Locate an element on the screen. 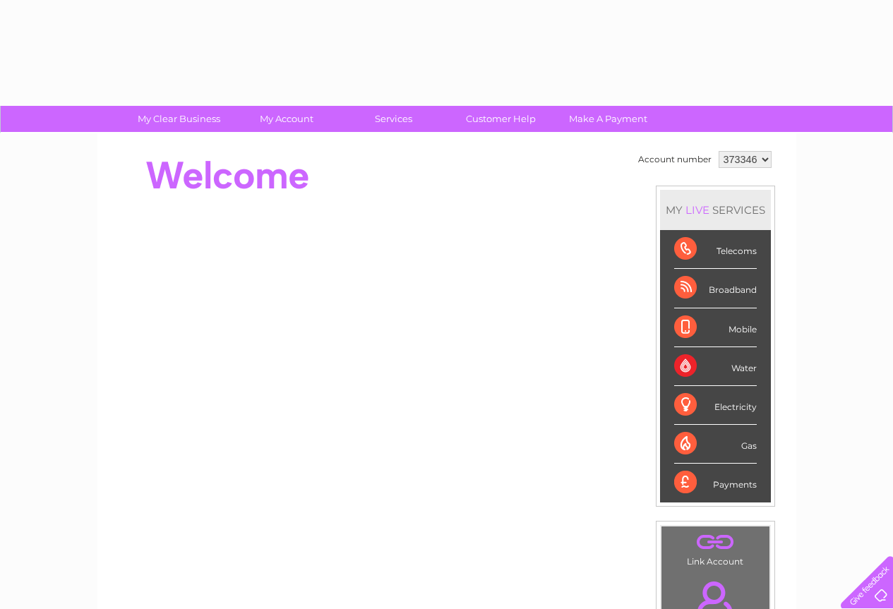 This screenshot has height=609, width=893. div: Gas is located at coordinates (715, 444).